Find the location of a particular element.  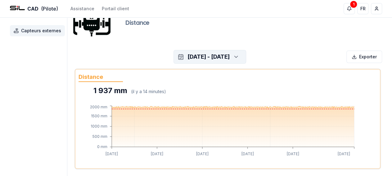

button: Exporter is located at coordinates (364, 57).